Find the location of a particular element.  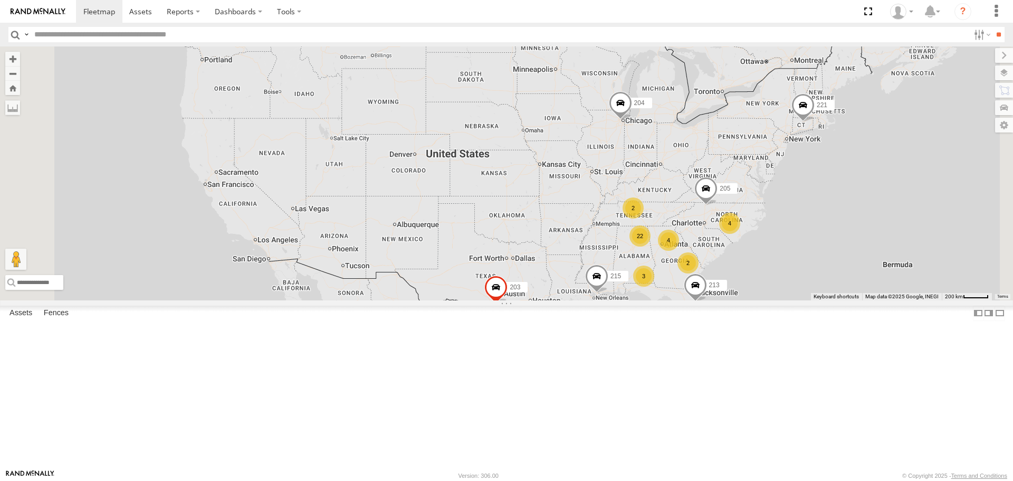

span: 215 is located at coordinates (616, 276).